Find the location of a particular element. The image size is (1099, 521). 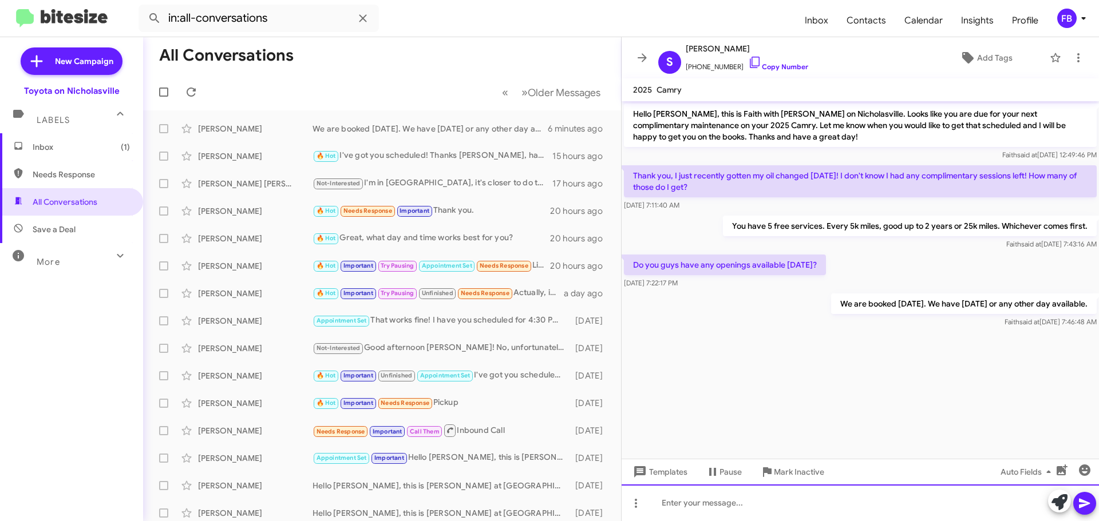

span: Older Messages is located at coordinates (564, 93).